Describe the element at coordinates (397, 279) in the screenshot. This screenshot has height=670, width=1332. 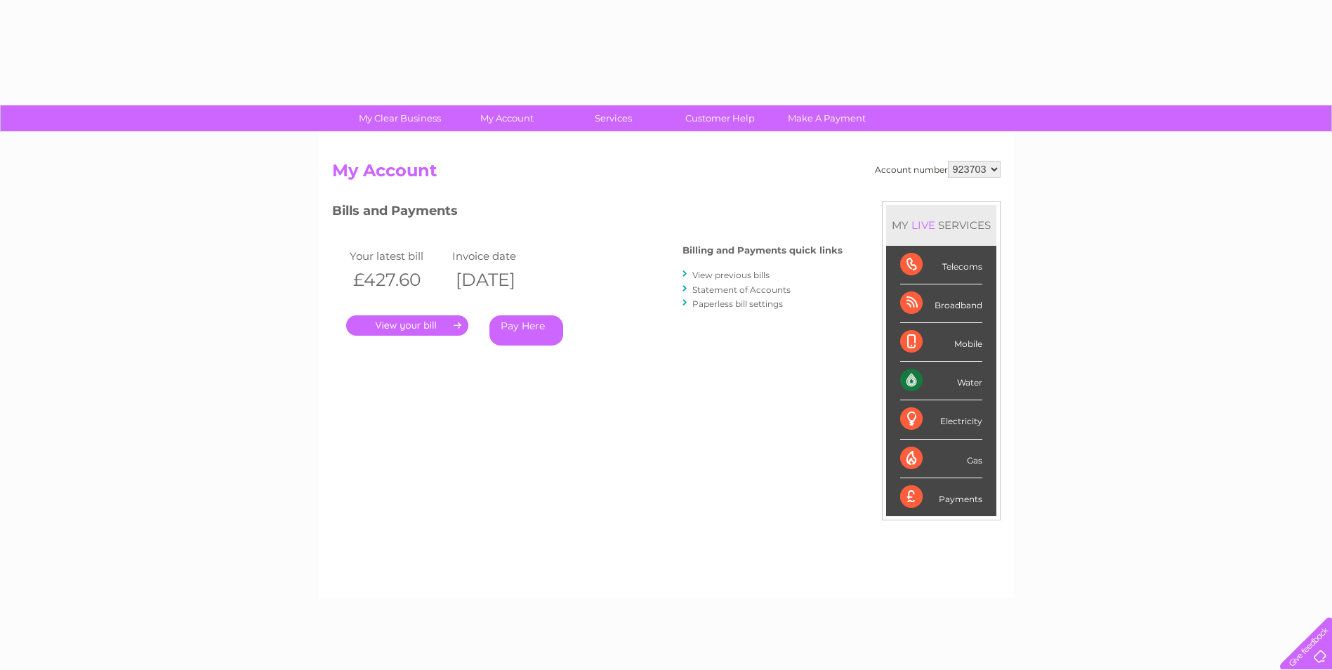
I see `th: £427.60` at that location.